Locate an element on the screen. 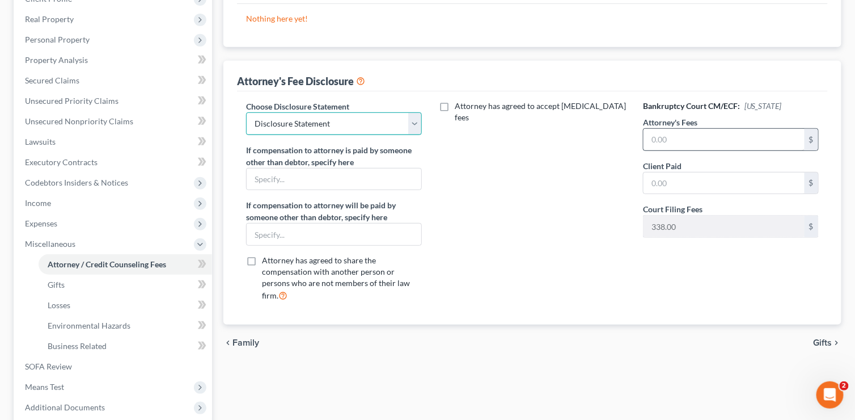 Image resolution: width=855 pixels, height=420 pixels. span: Attorney / Credit Counseling Fees is located at coordinates (107, 264).